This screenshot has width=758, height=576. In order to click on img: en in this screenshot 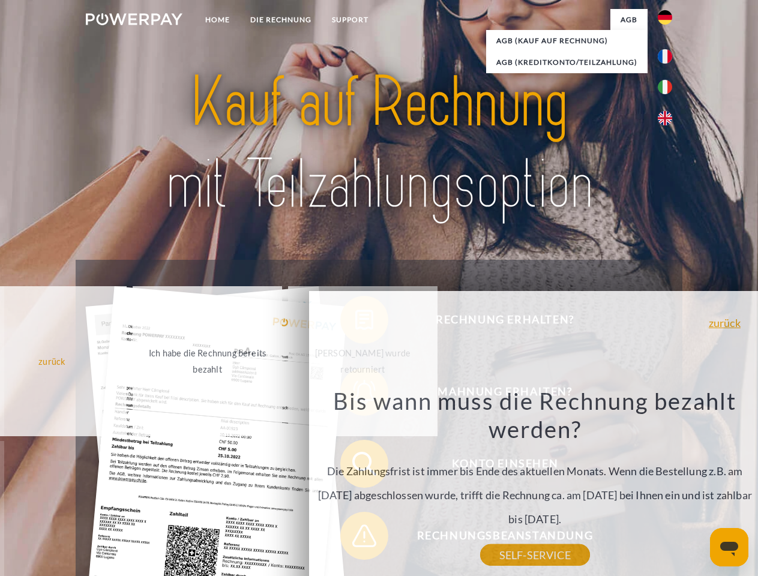, I will do `click(665, 118)`.